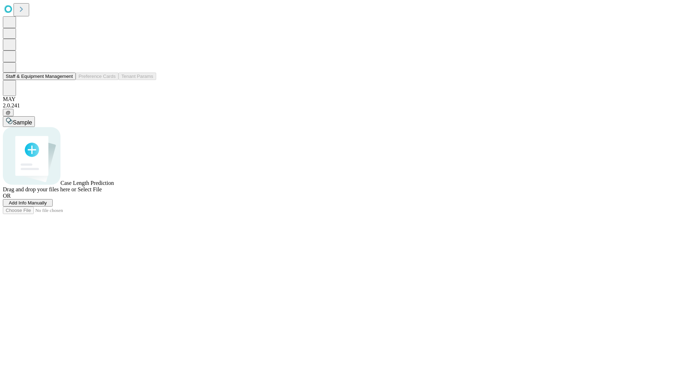  What do you see at coordinates (39, 76) in the screenshot?
I see `button: Staff & Equipment Management` at bounding box center [39, 76].